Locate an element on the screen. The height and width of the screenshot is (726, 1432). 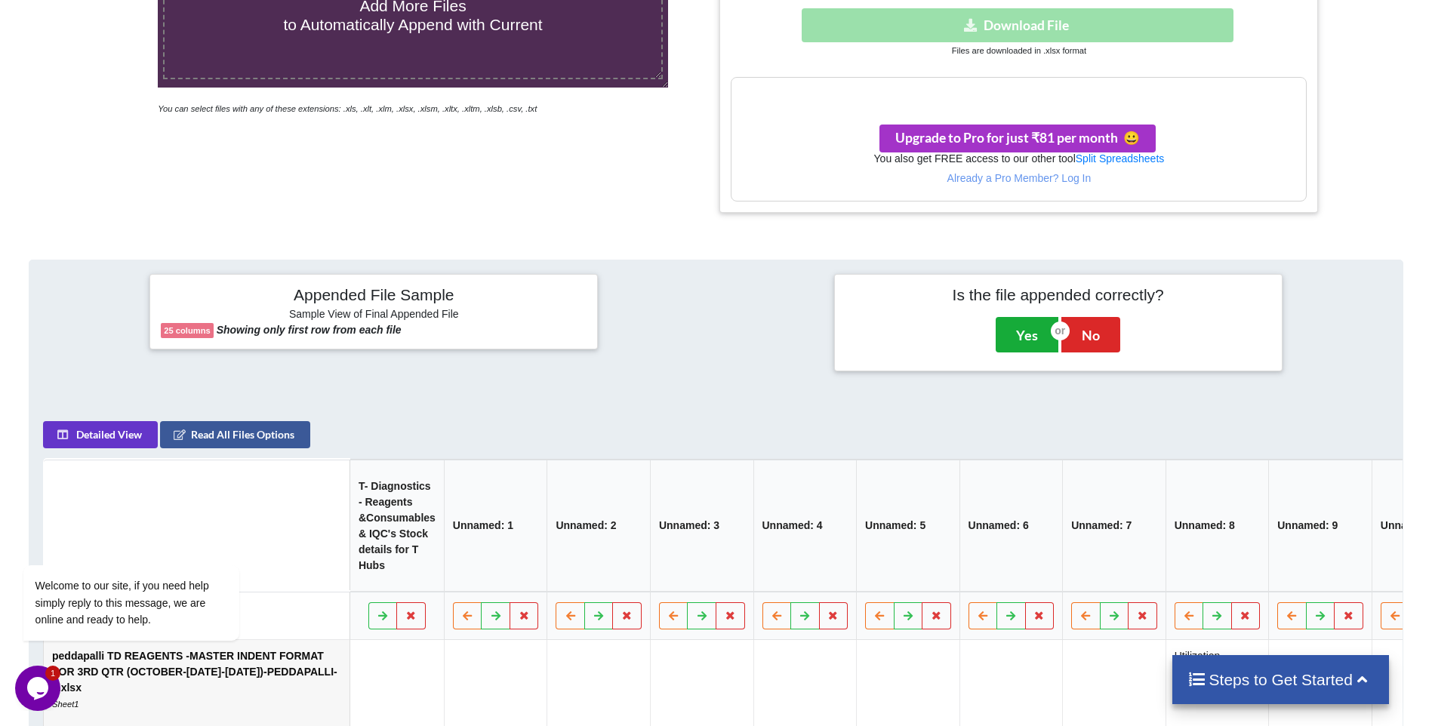
h4: Is the file appended correctly? is located at coordinates (1058, 294).